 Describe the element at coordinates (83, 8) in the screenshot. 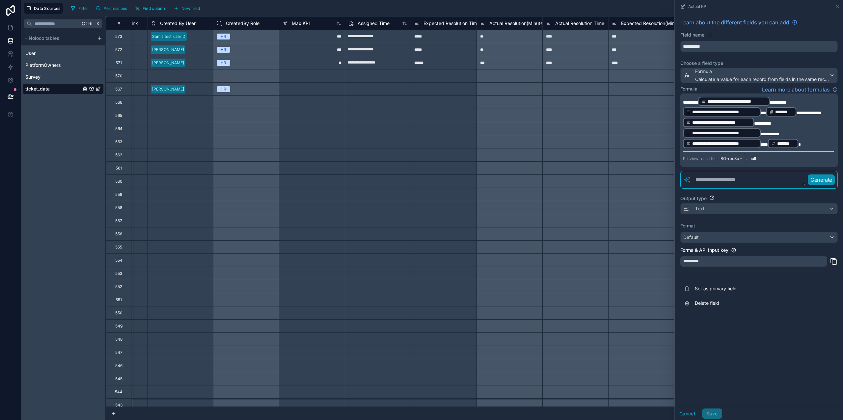

I see `span: Filter` at that location.